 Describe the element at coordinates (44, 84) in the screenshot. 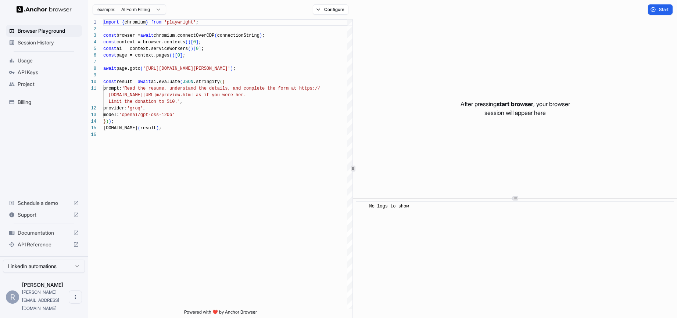

I see `div: Project` at that location.